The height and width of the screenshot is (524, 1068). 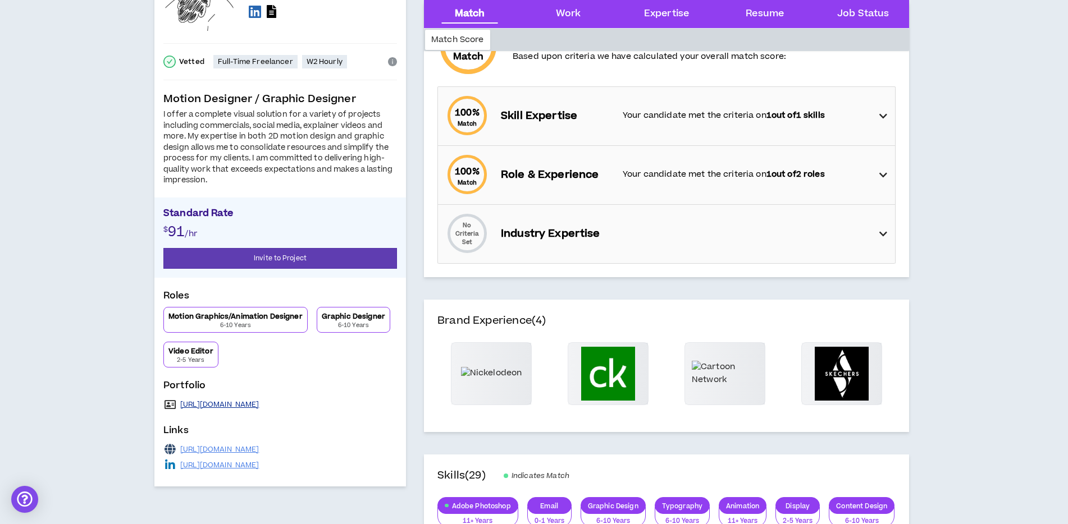 I want to click on span: 91, so click(x=176, y=232).